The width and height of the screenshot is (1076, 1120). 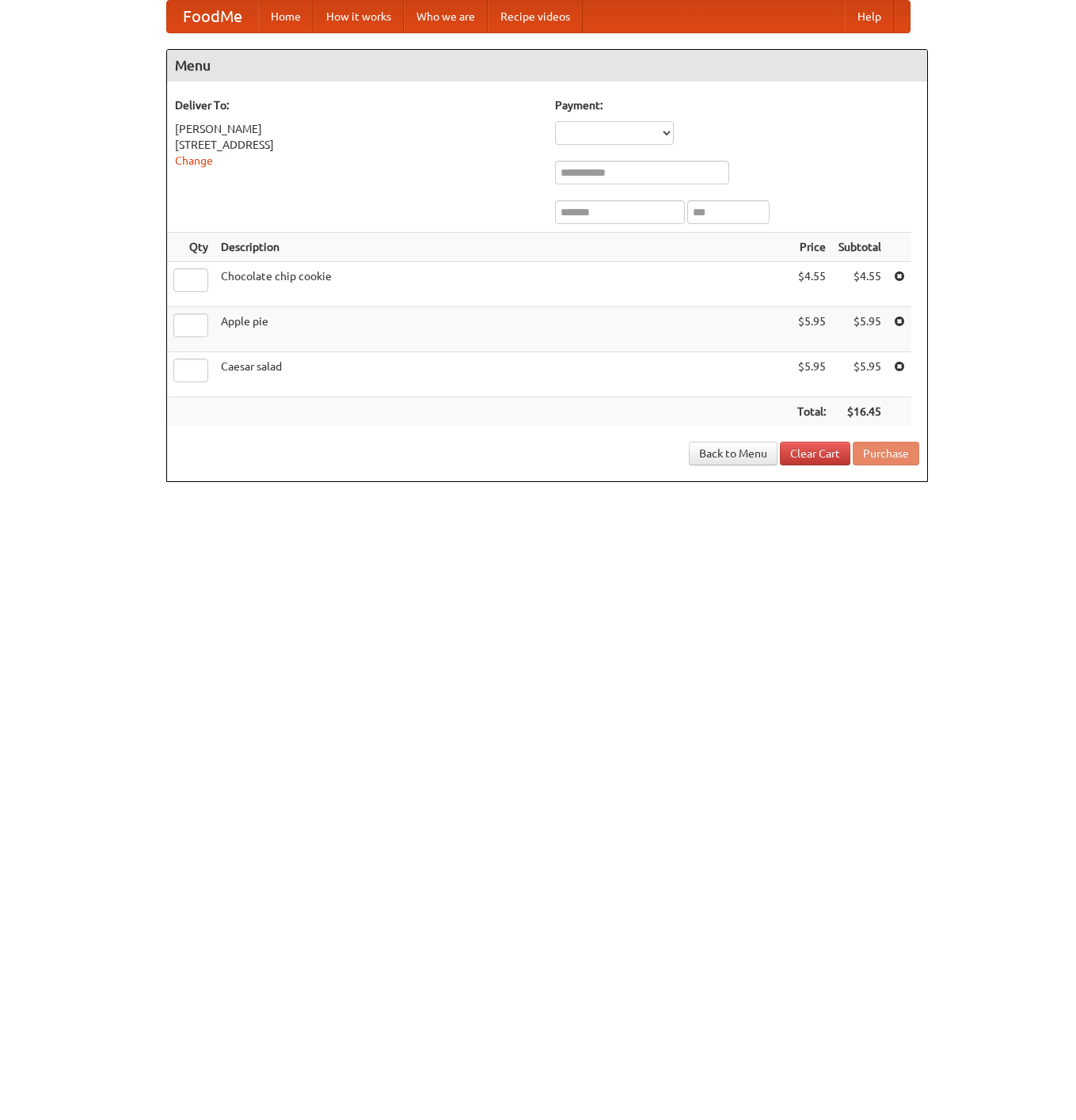 What do you see at coordinates (535, 17) in the screenshot?
I see `a: Recipe videos` at bounding box center [535, 17].